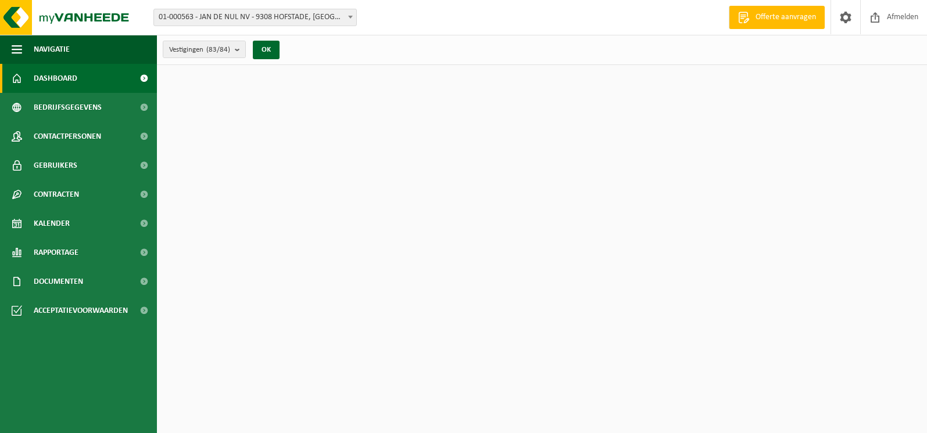 The image size is (927, 433). I want to click on span: Kalender, so click(52, 224).